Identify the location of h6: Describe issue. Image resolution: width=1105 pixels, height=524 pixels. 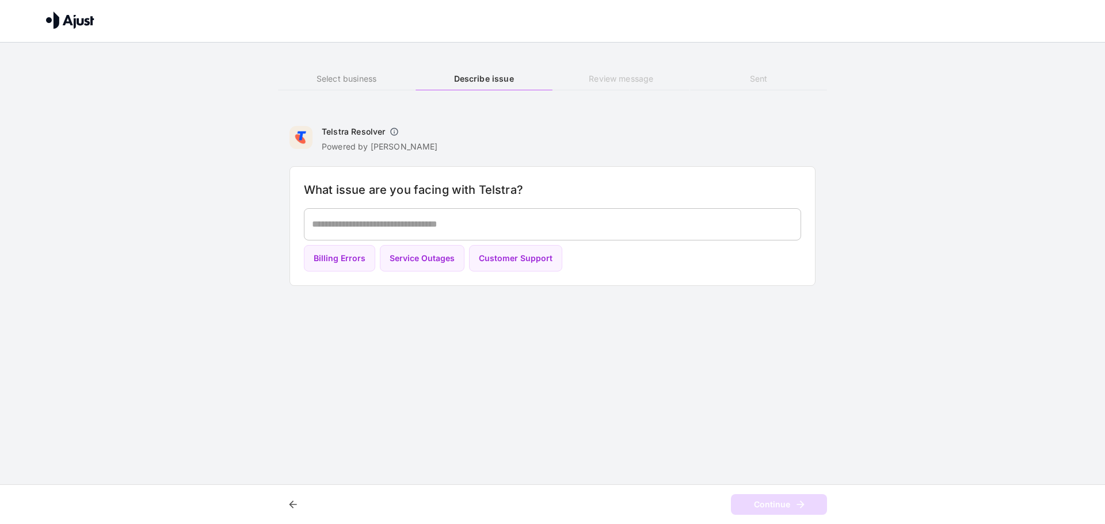
(484, 79).